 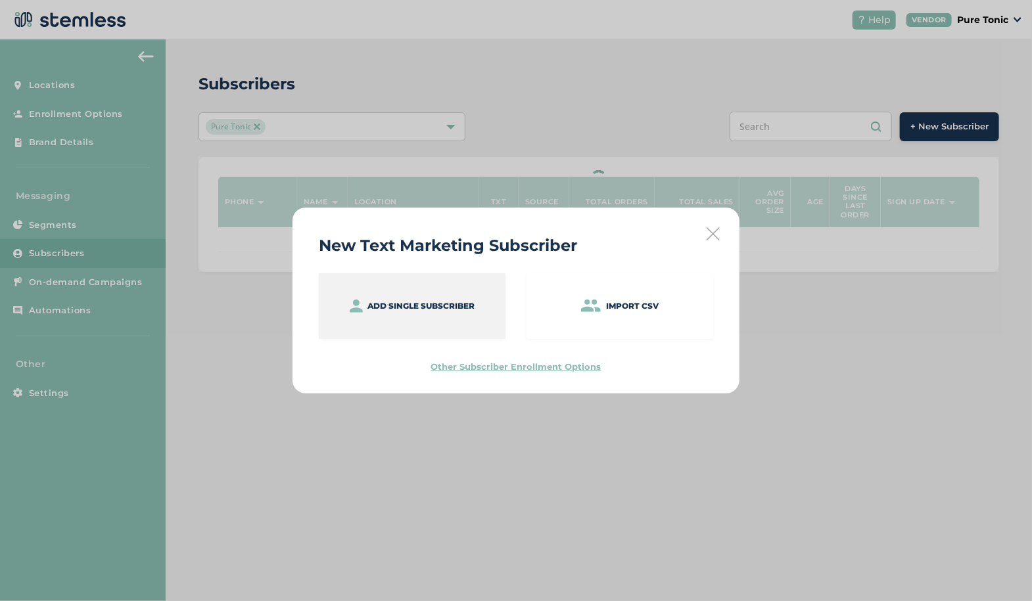 I want to click on h2: New Text Marketing Subscriber, so click(x=447, y=246).